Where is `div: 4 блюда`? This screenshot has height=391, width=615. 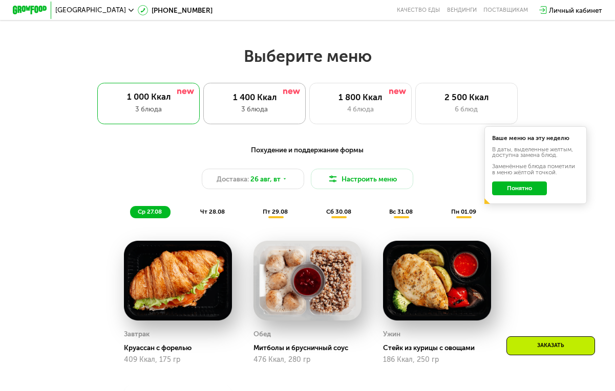
div: 4 блюда is located at coordinates (360, 109).